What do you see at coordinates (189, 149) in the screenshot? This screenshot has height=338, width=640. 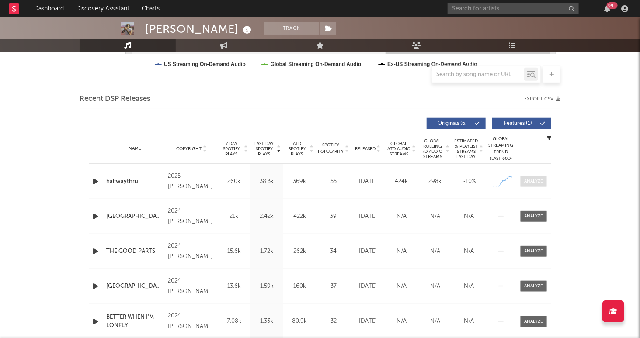 I see `span: Copyright` at bounding box center [189, 149].